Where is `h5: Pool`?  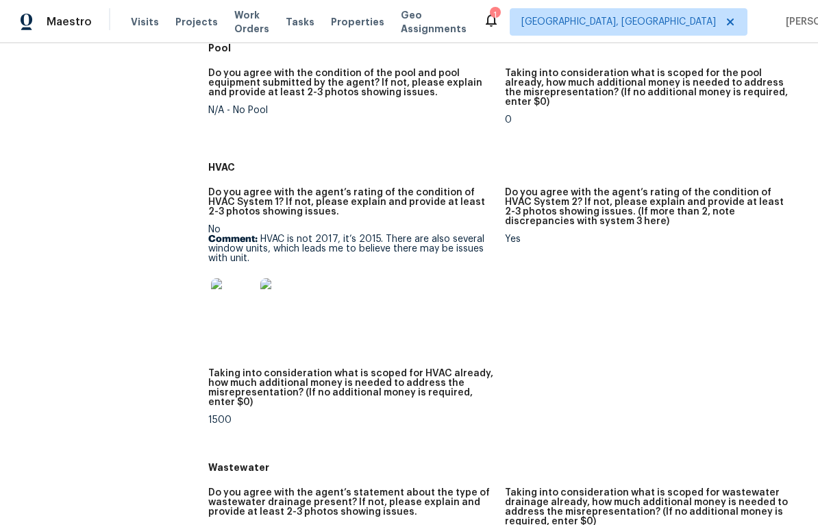 h5: Pool is located at coordinates (505, 48).